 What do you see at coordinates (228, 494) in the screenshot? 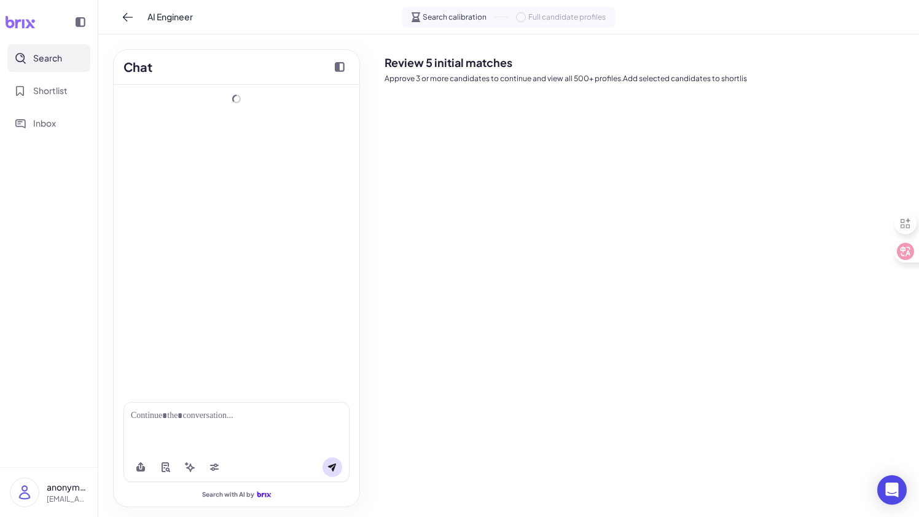
I see `span: Search with AI by` at bounding box center [228, 494].